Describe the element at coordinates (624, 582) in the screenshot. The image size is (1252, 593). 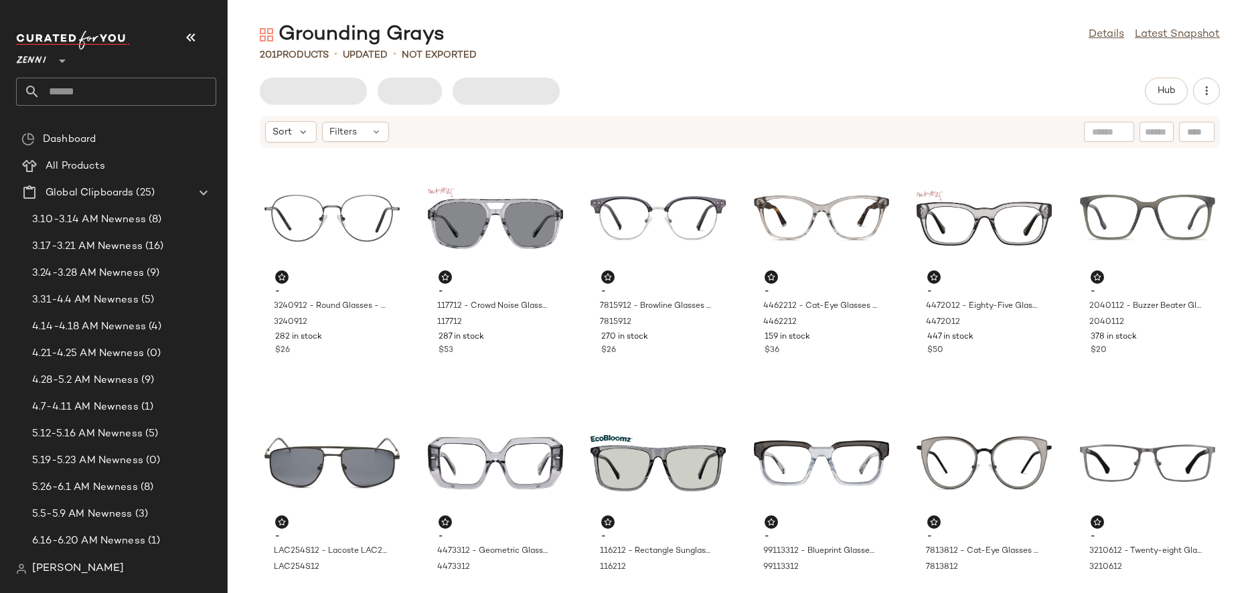
I see `span: 332 in stock` at that location.